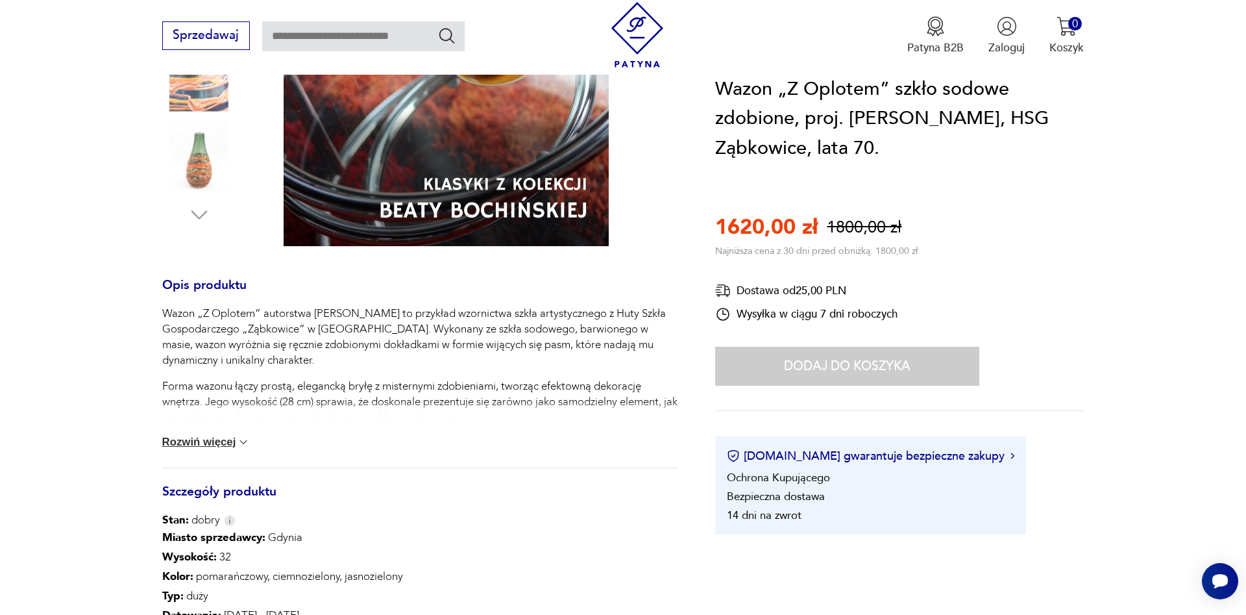 The height and width of the screenshot is (615, 1246). What do you see at coordinates (1067, 26) in the screenshot?
I see `img: Ikona koszyka` at bounding box center [1067, 26].